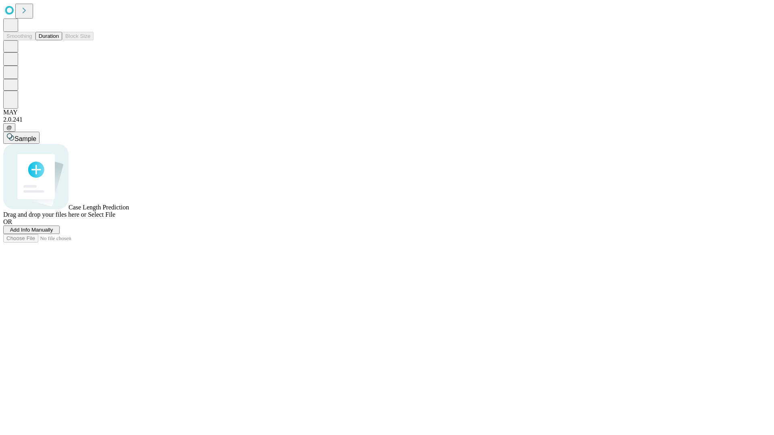  Describe the element at coordinates (78, 36) in the screenshot. I see `button: Block Size` at that location.